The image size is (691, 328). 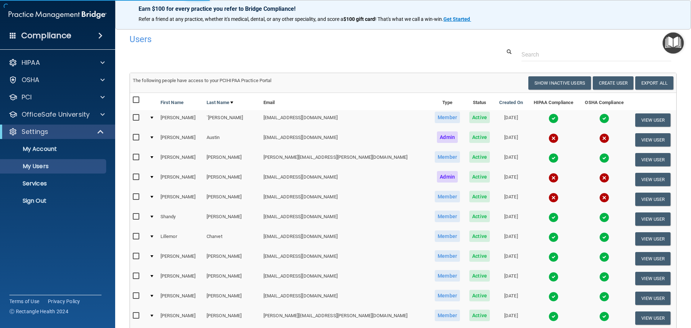 I want to click on p: My Account, so click(x=54, y=149).